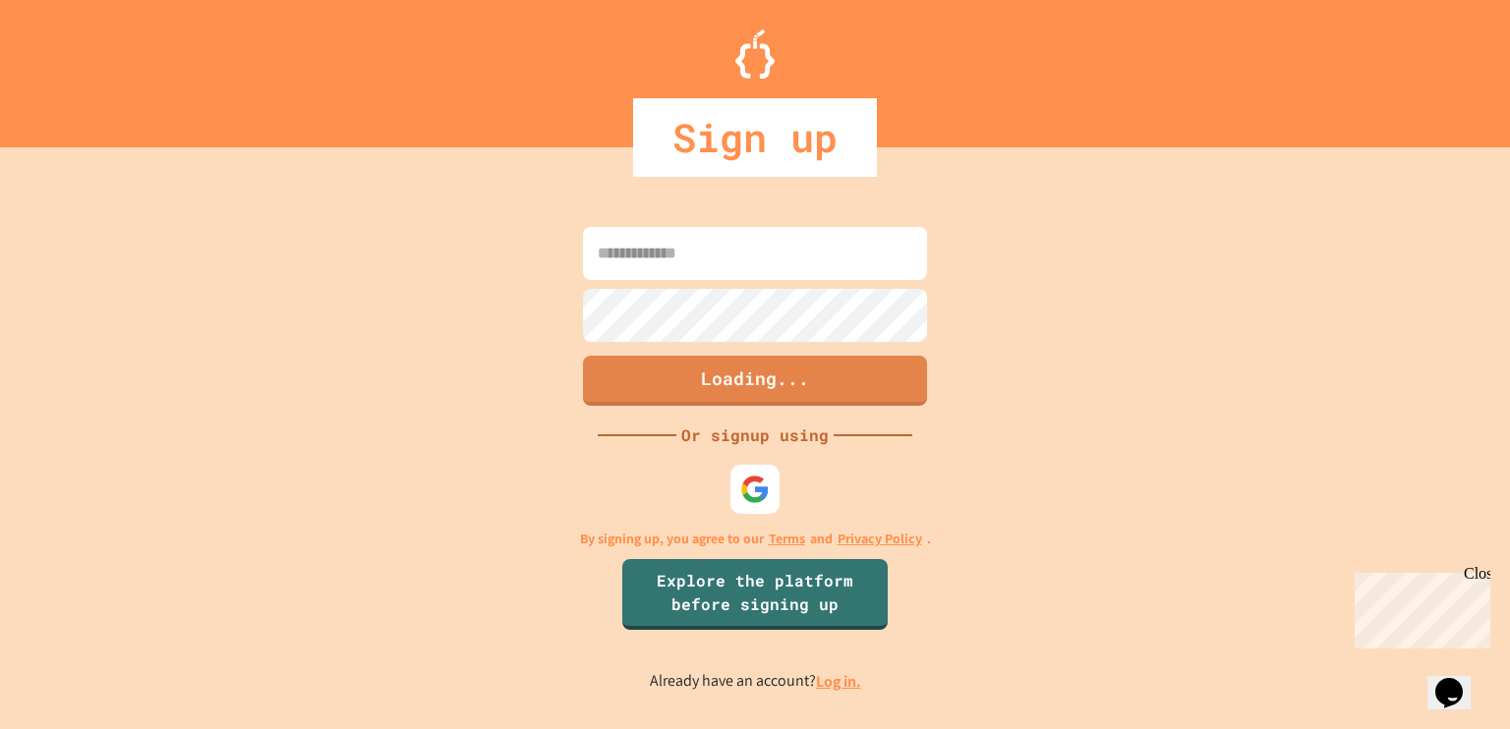 This screenshot has height=729, width=1510. I want to click on img: google-icon.svg, so click(755, 490).